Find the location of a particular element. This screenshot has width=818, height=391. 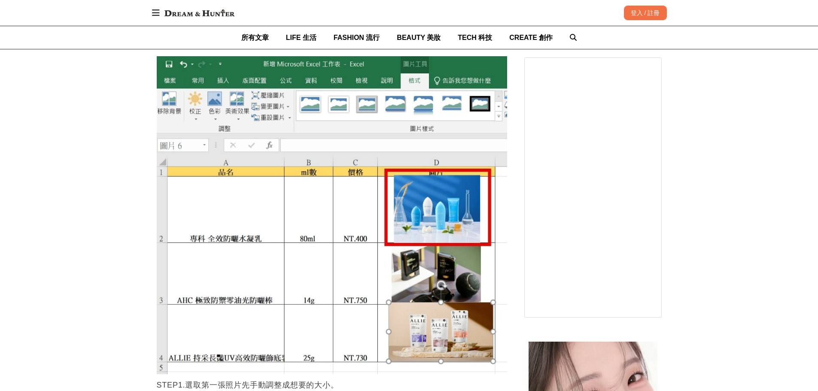

img: EXCEL最實用秘技學起來！「圖片大小統一、長圖列印、建立下拉式選單」詳細步驟圖解，初學者也保證秒懂學得會 is located at coordinates (332, 215).